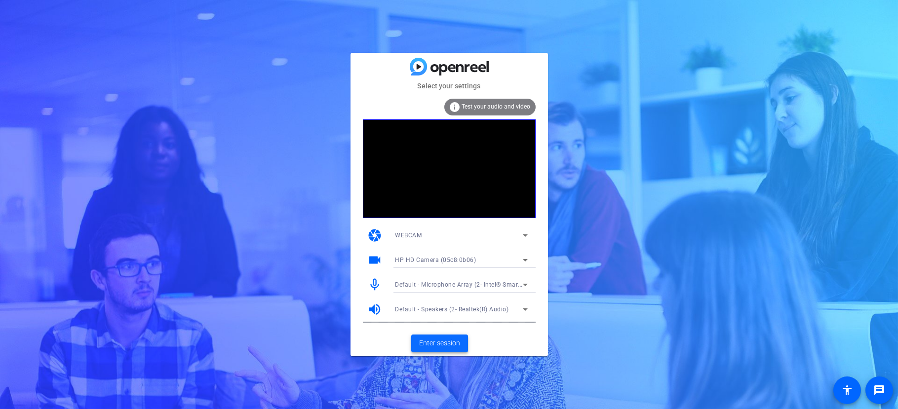 The height and width of the screenshot is (409, 898). What do you see at coordinates (449, 66) in the screenshot?
I see `img: blue-gradient.svg` at bounding box center [449, 66].